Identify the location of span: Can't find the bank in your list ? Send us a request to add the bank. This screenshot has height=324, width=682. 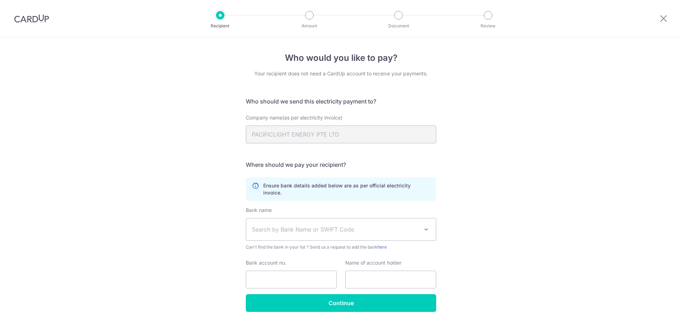
(341, 247).